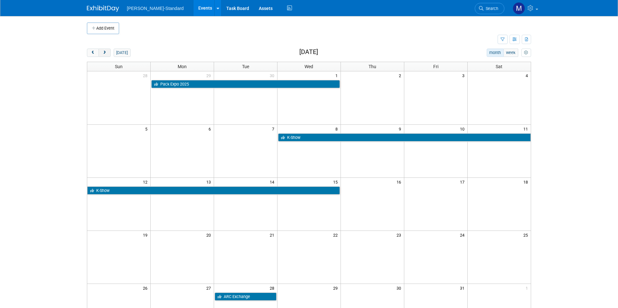 This screenshot has height=308, width=618. What do you see at coordinates (401, 129) in the screenshot?
I see `span: 9` at bounding box center [401, 129].